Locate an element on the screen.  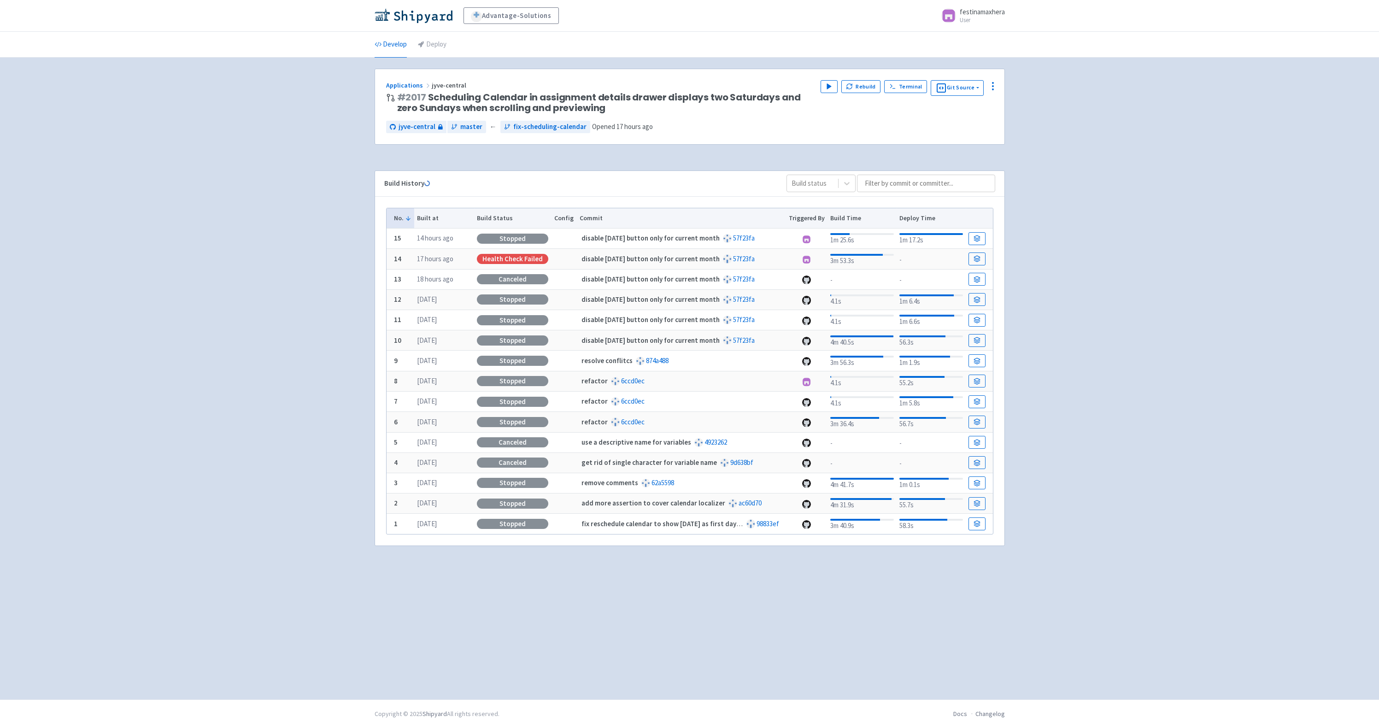
div: 4m 31.9s is located at coordinates (862, 503).